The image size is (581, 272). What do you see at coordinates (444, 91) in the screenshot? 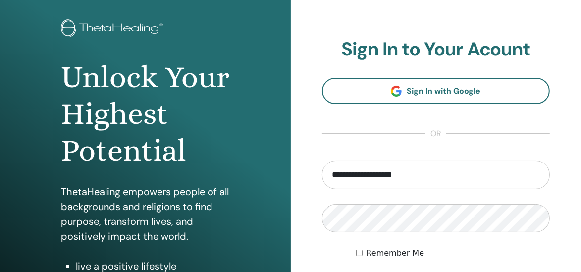
I see `span: Sign In with Google` at bounding box center [444, 91].